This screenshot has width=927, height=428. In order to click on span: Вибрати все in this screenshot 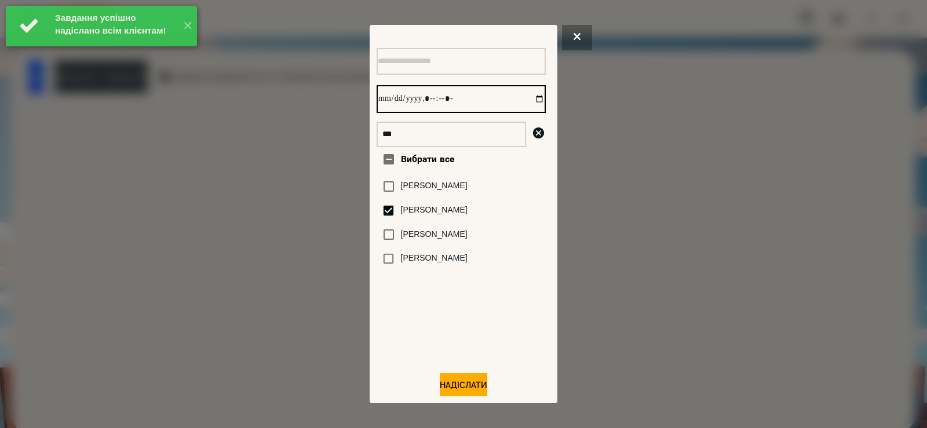, I will do `click(428, 159)`.